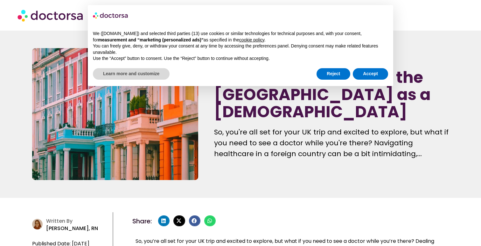  Describe the element at coordinates (210, 221) in the screenshot. I see `div: Share on whatsapp` at that location.